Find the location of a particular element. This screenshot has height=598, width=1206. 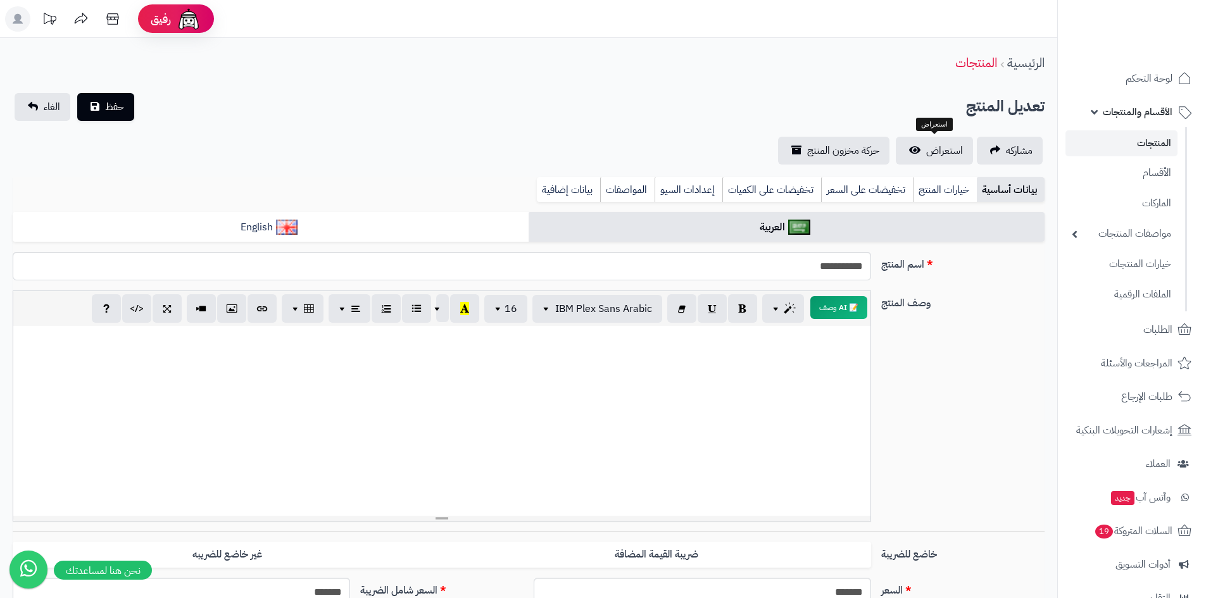

span: إشعارات التحويلات البنكية is located at coordinates (1124, 430).